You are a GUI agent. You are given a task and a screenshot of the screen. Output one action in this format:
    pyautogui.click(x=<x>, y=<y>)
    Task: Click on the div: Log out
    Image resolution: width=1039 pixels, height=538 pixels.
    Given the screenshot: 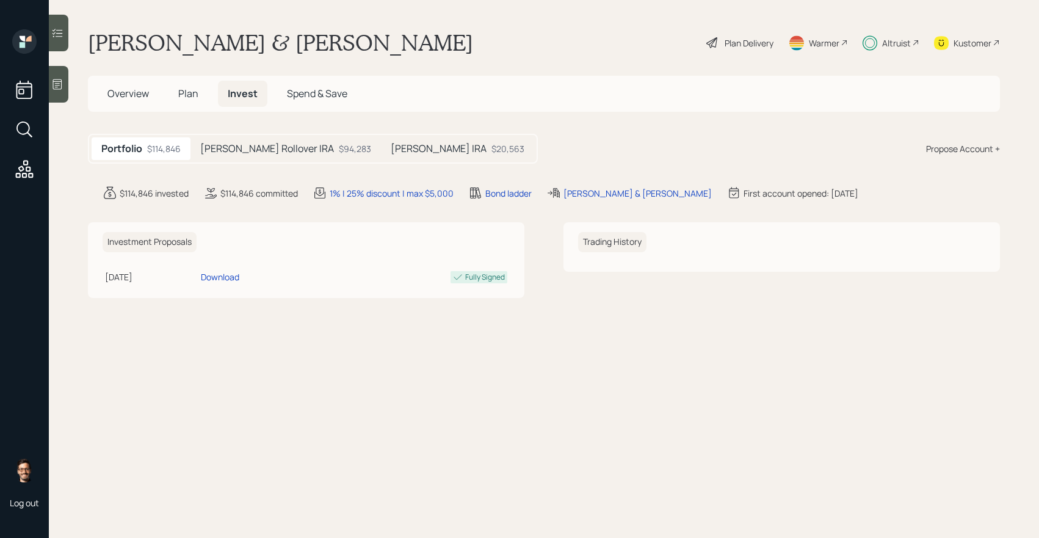 What is the action you would take?
    pyautogui.click(x=24, y=503)
    